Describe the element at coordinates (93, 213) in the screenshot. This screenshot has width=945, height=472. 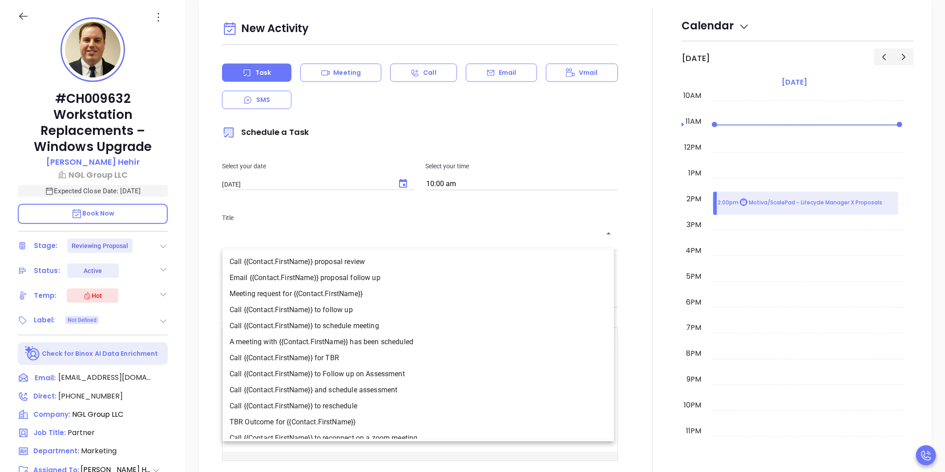
I see `span: Book Now` at that location.